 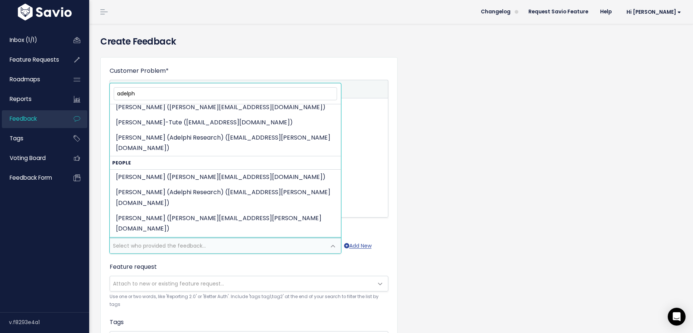 What do you see at coordinates (558, 12) in the screenshot?
I see `a: Request Savio Feature` at bounding box center [558, 12].